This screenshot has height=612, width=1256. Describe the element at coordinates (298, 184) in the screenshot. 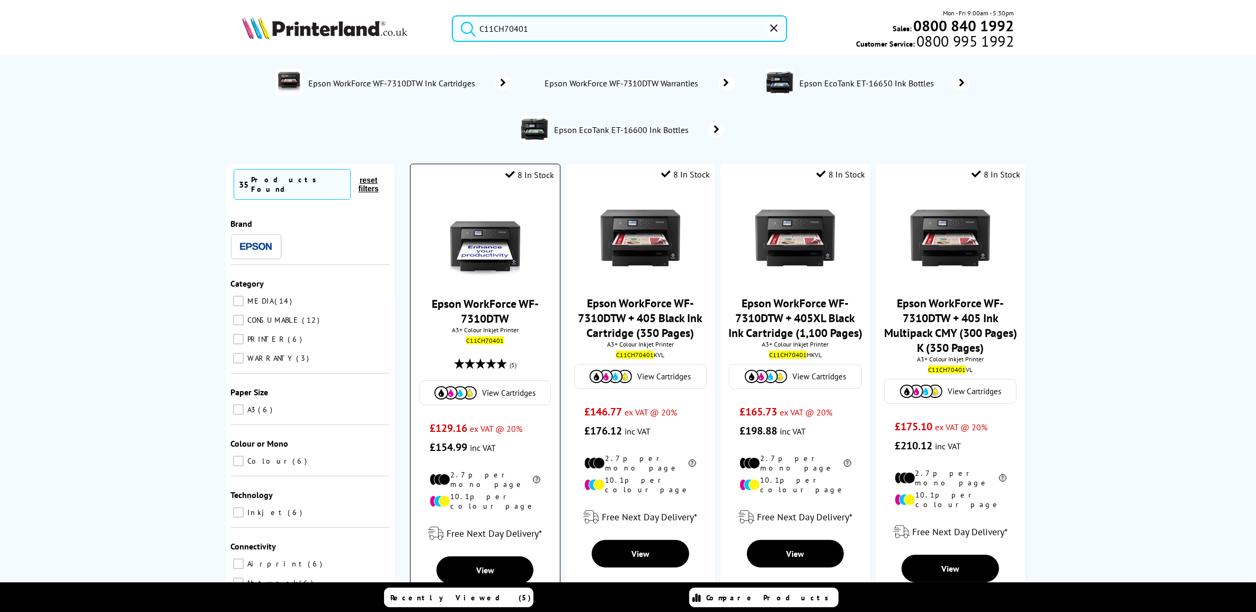

I see `div: Products Found` at that location.